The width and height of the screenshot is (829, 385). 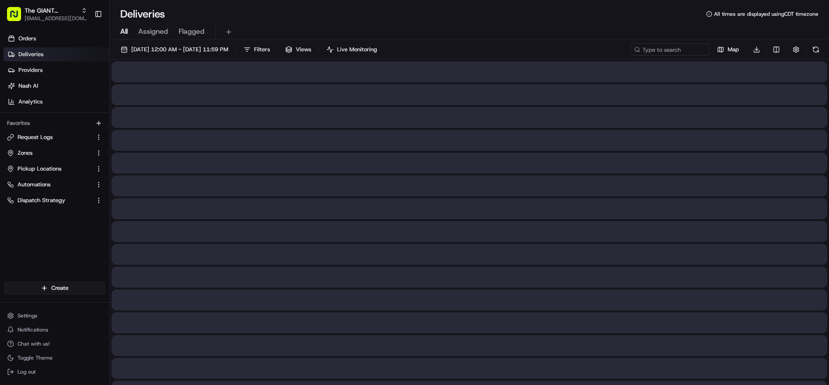 What do you see at coordinates (816, 50) in the screenshot?
I see `button: Refresh` at bounding box center [816, 50].